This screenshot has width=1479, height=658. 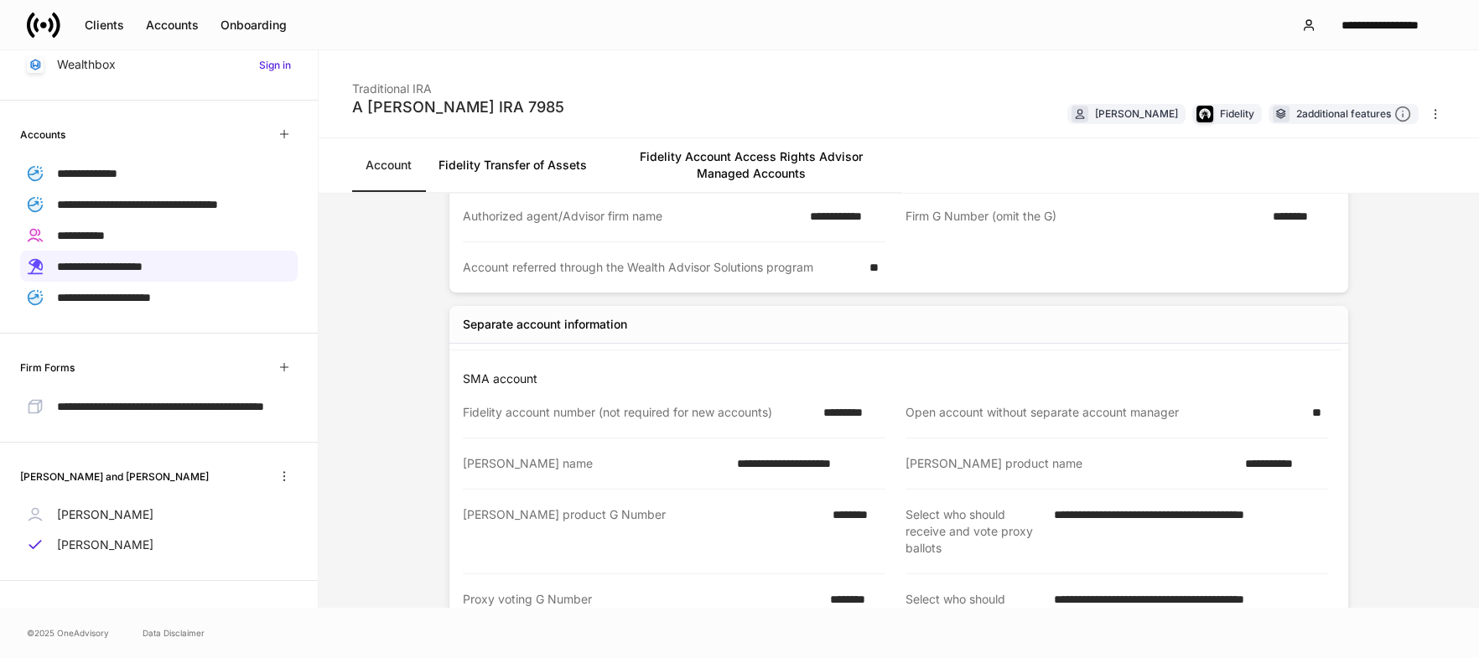 I want to click on div: Open account without separate account manager, so click(x=1103, y=412).